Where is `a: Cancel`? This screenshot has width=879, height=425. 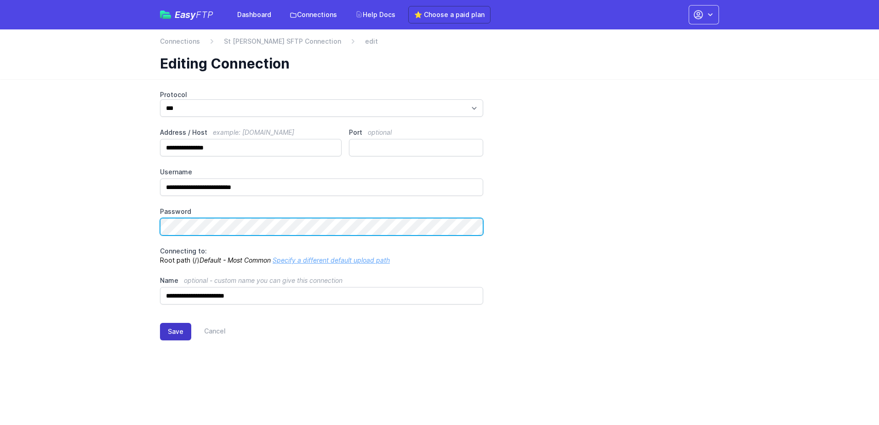 a: Cancel is located at coordinates (208, 331).